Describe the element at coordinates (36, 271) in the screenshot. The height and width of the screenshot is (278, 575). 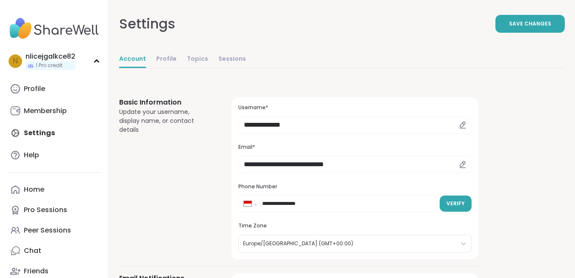
I see `div: Friends` at that location.